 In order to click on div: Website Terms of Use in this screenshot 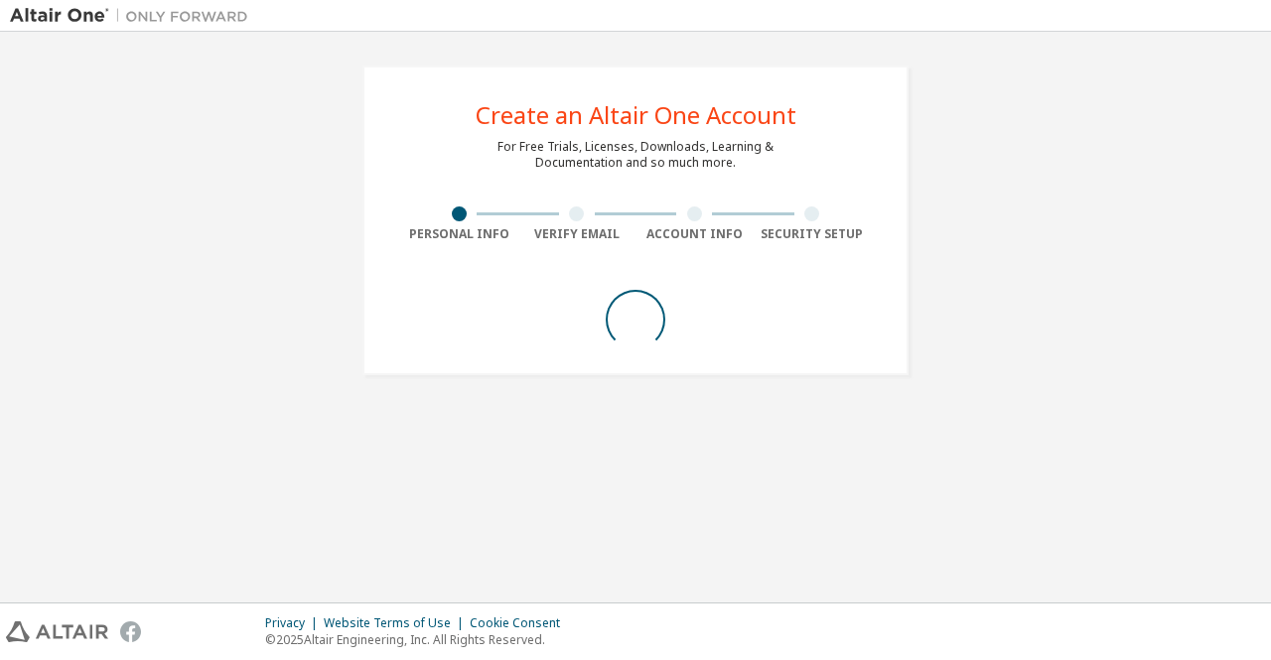, I will do `click(396, 623)`.